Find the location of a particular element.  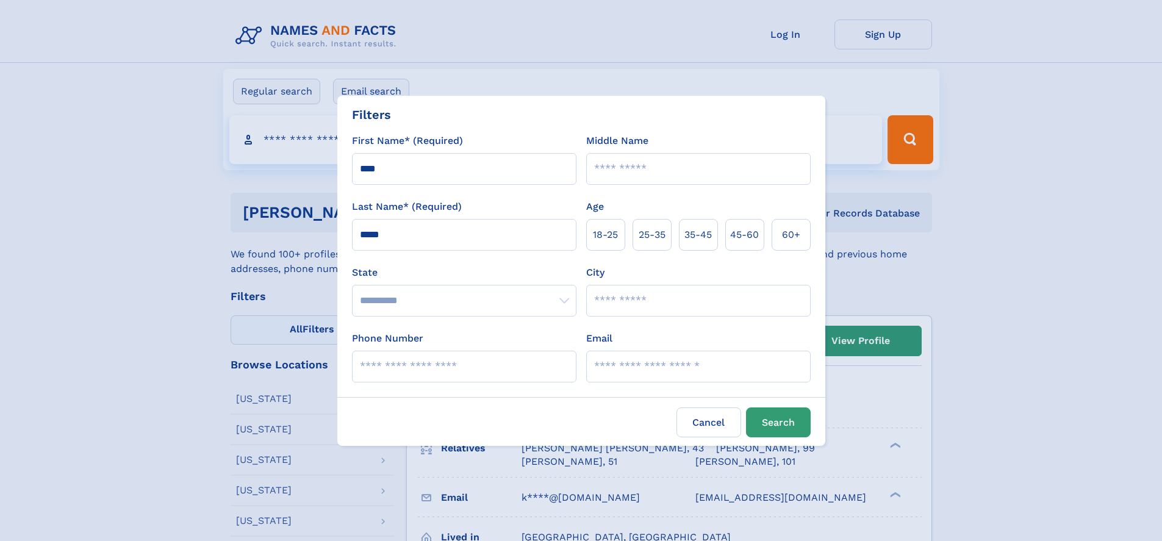

label: Cancel is located at coordinates (709, 422).